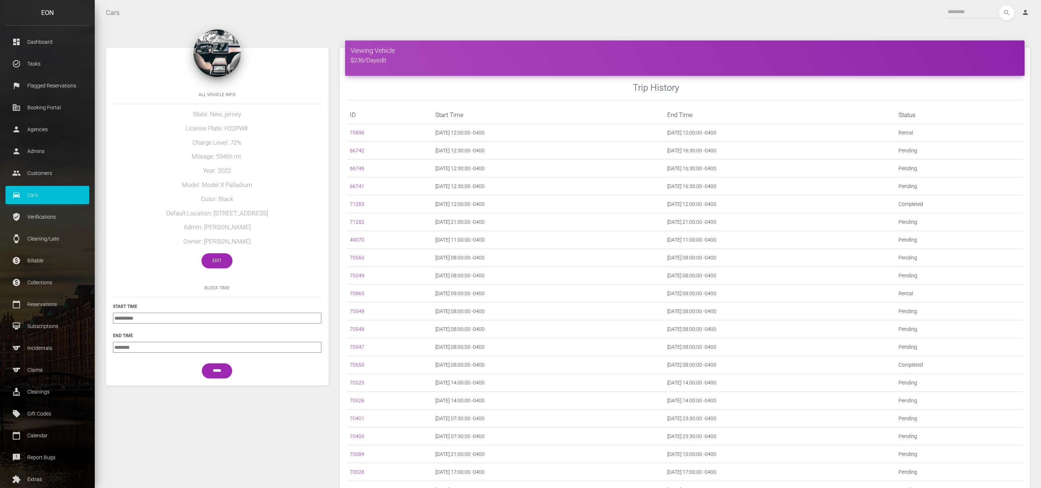  Describe the element at coordinates (47, 282) in the screenshot. I see `a: paid Collections` at that location.